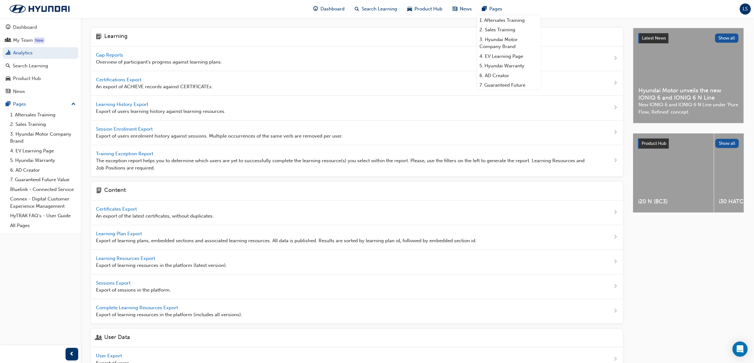 The width and height of the screenshot is (754, 363). Describe the element at coordinates (19, 91) in the screenshot. I see `div: News` at that location.